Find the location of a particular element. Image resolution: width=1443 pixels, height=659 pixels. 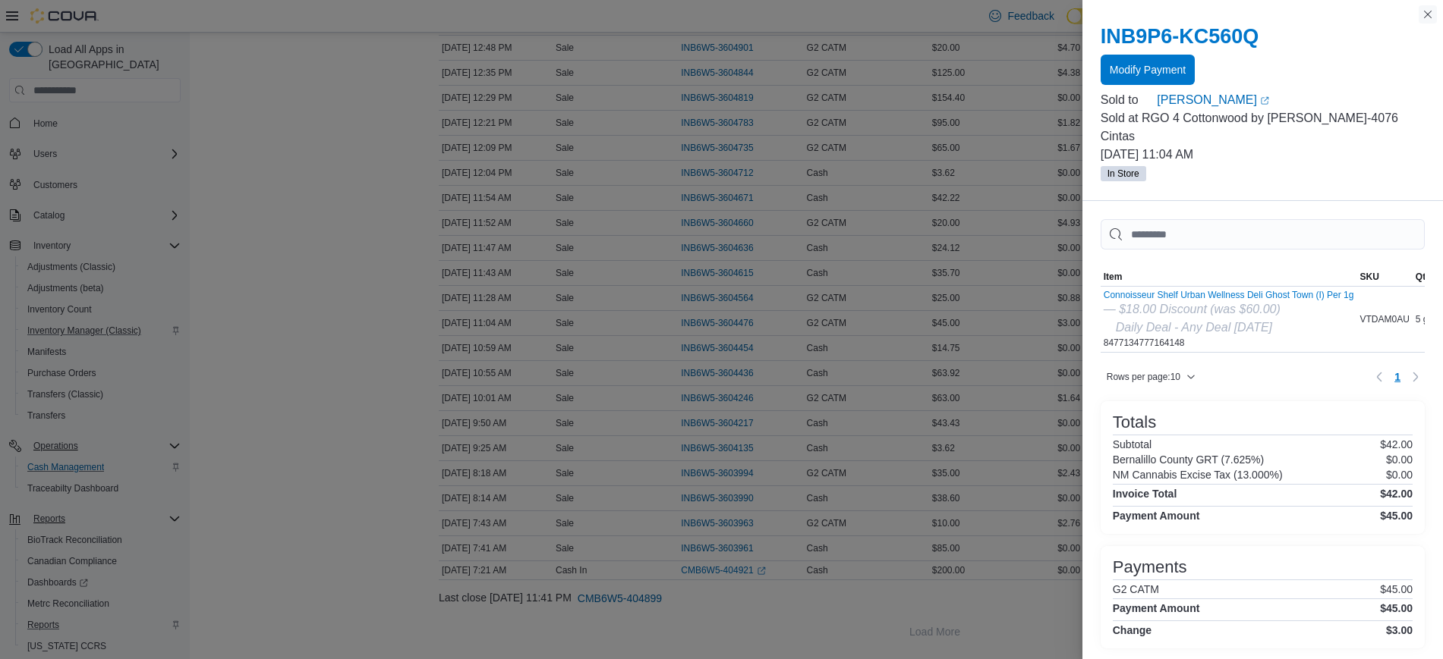

h4: Change is located at coordinates (1131, 631).